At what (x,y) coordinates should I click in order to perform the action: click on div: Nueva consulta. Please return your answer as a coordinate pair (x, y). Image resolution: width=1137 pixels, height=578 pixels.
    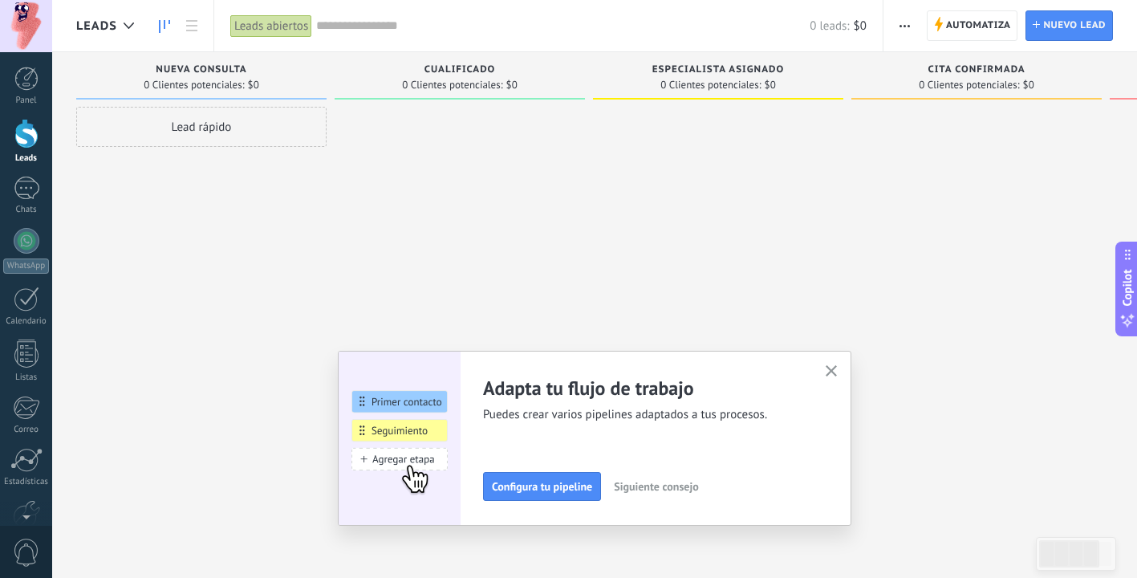
    Looking at the image, I should click on (201, 71).